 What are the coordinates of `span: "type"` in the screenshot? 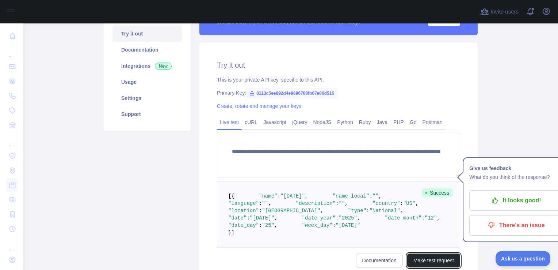 It's located at (357, 210).